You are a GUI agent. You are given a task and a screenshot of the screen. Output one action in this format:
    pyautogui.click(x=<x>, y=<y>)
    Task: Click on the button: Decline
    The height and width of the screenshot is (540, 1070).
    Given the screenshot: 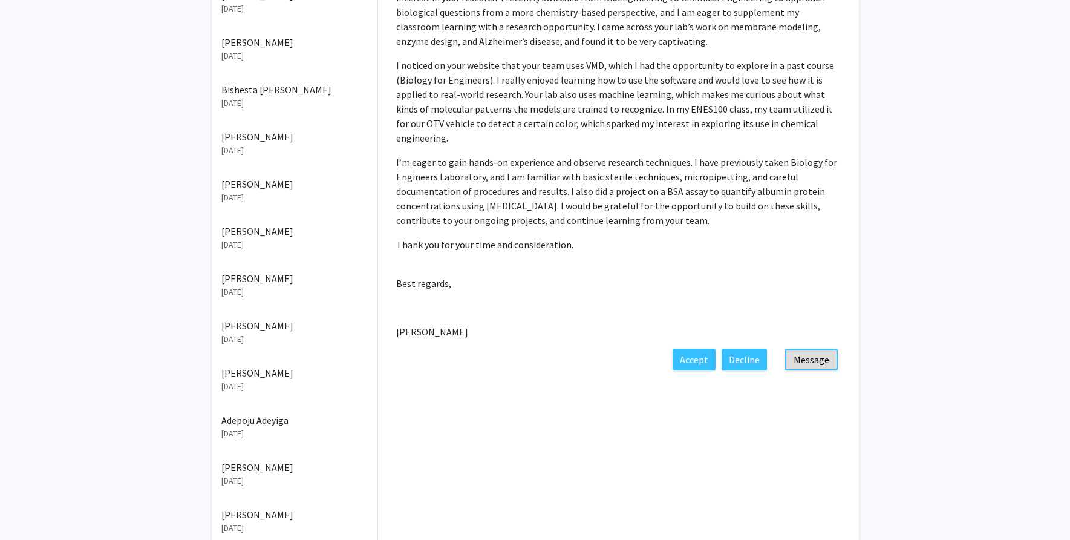 What is the action you would take?
    pyautogui.click(x=744, y=359)
    